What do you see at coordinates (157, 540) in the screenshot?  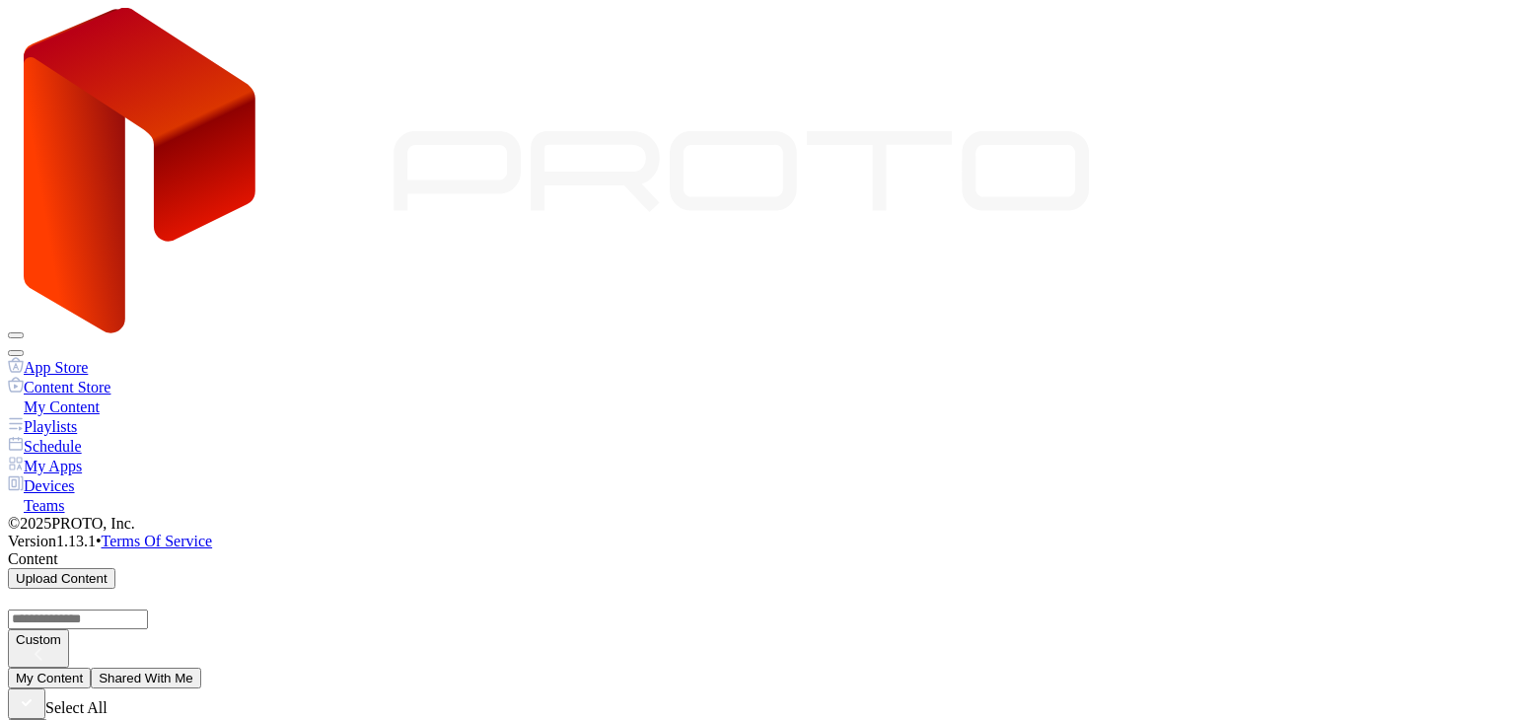 I see `a: Terms Of Service` at bounding box center [157, 540].